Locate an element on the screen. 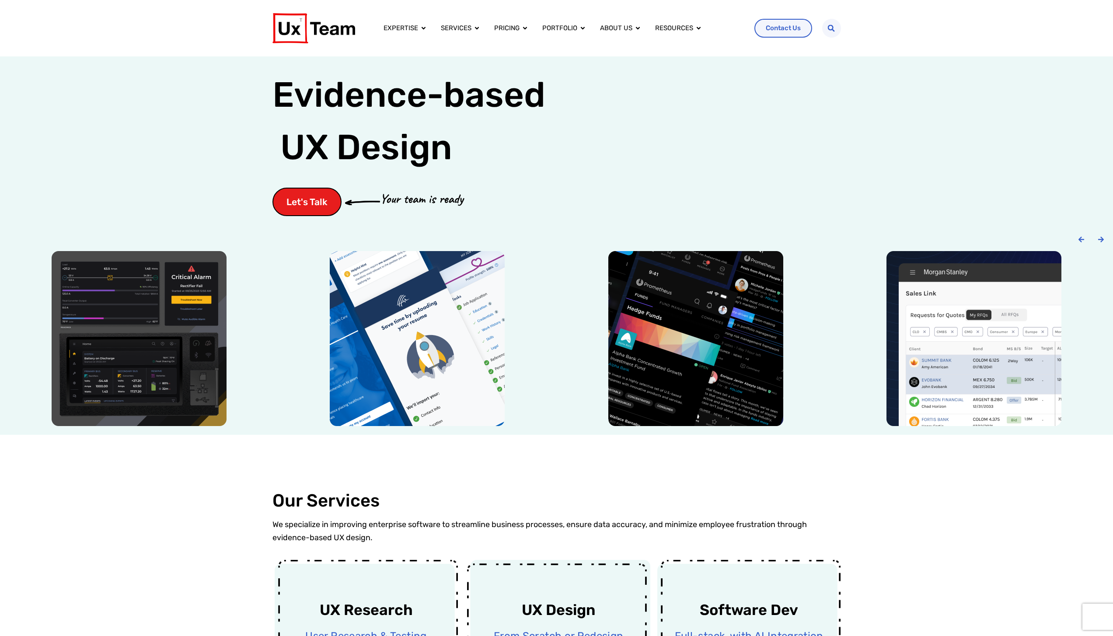  span: About us is located at coordinates (616, 28).